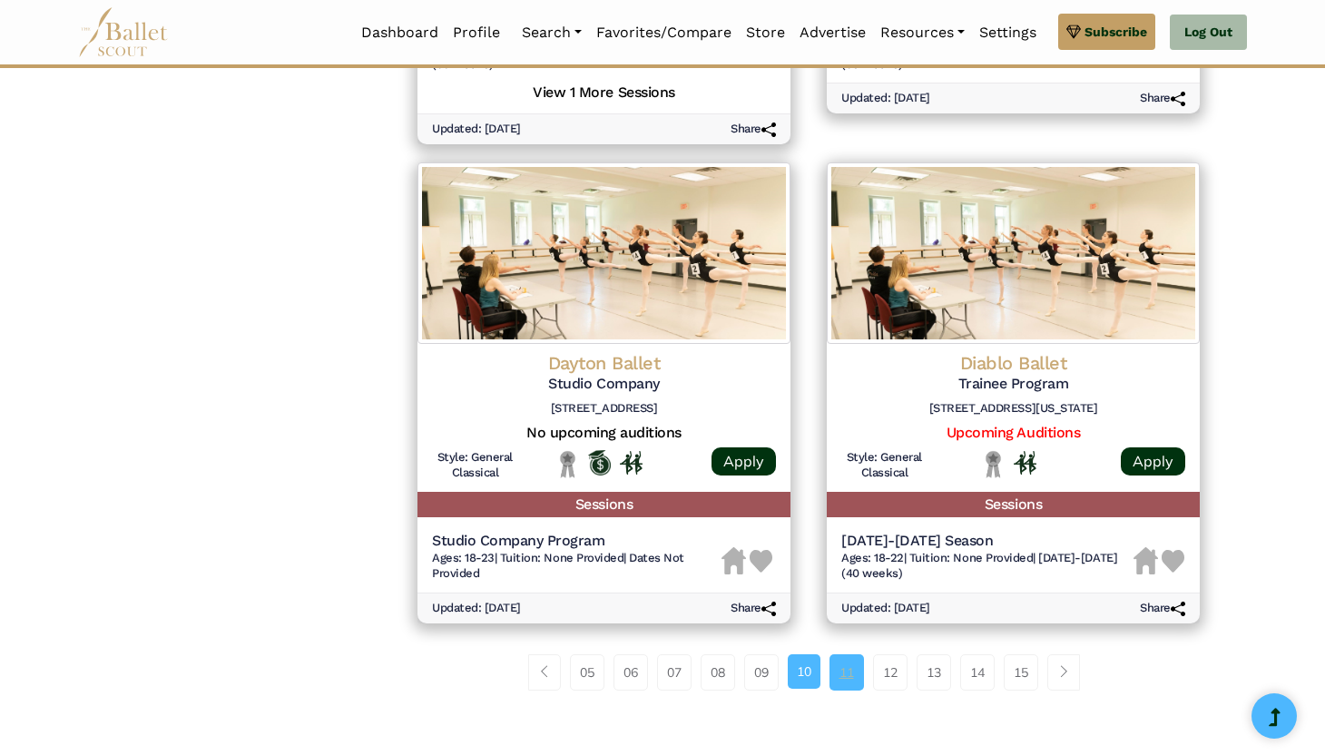 This screenshot has width=1325, height=755. What do you see at coordinates (604, 91) in the screenshot?
I see `h5: View 1 More Sessions` at bounding box center [604, 91].